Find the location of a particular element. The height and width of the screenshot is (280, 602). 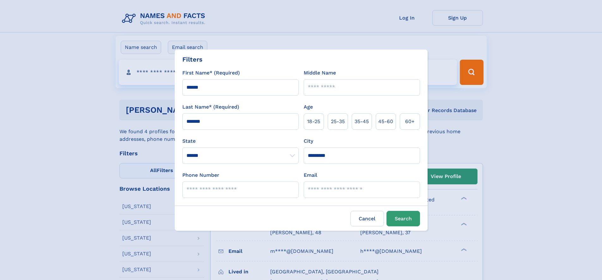

label: First Name* (Required) is located at coordinates (211, 73).